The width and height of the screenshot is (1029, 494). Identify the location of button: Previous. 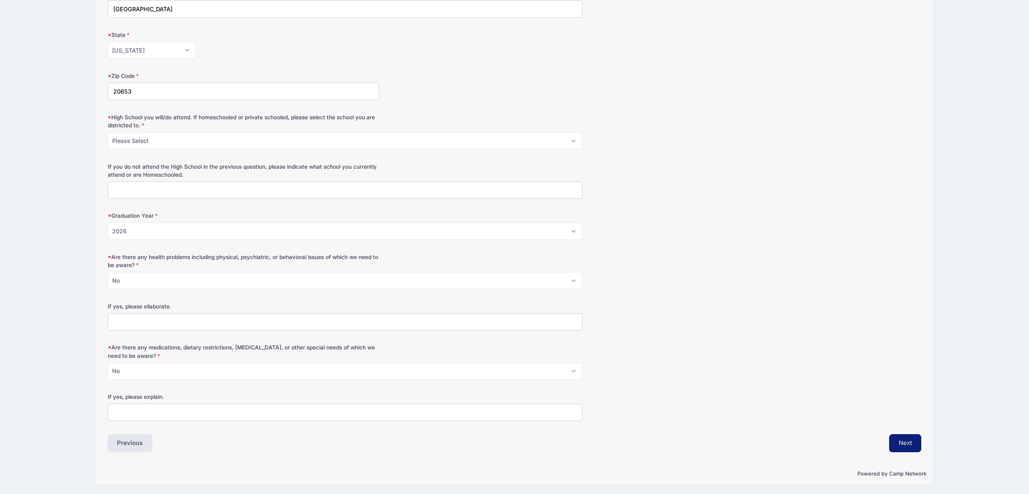
(130, 444).